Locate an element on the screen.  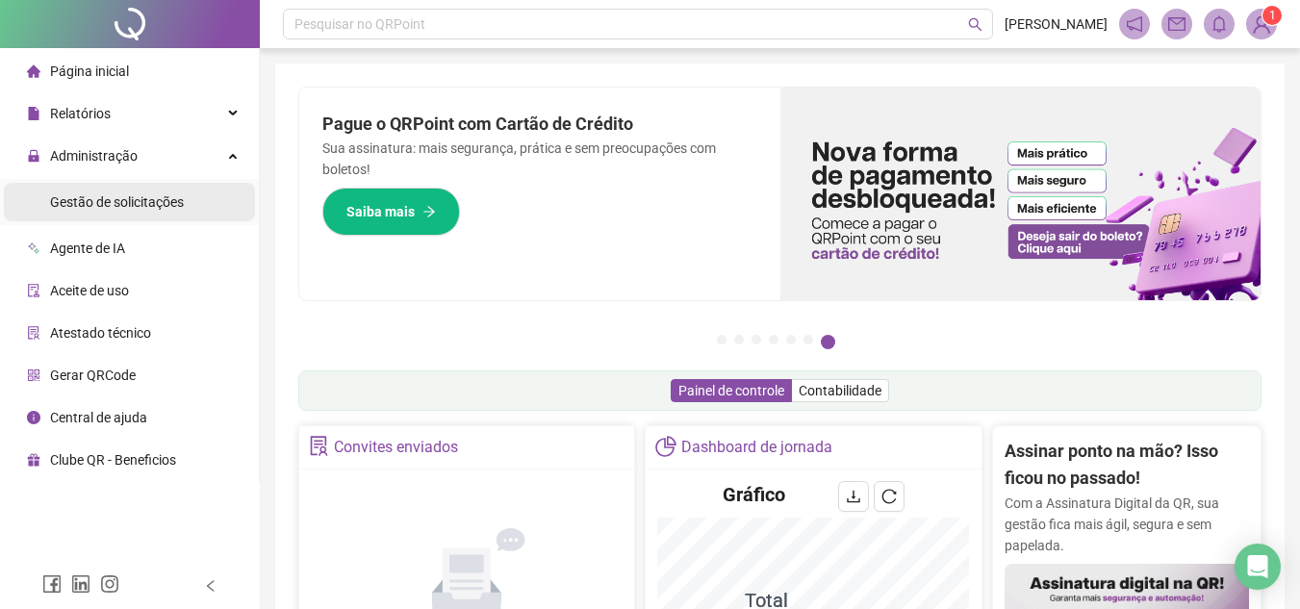
button: 6 is located at coordinates (808, 340).